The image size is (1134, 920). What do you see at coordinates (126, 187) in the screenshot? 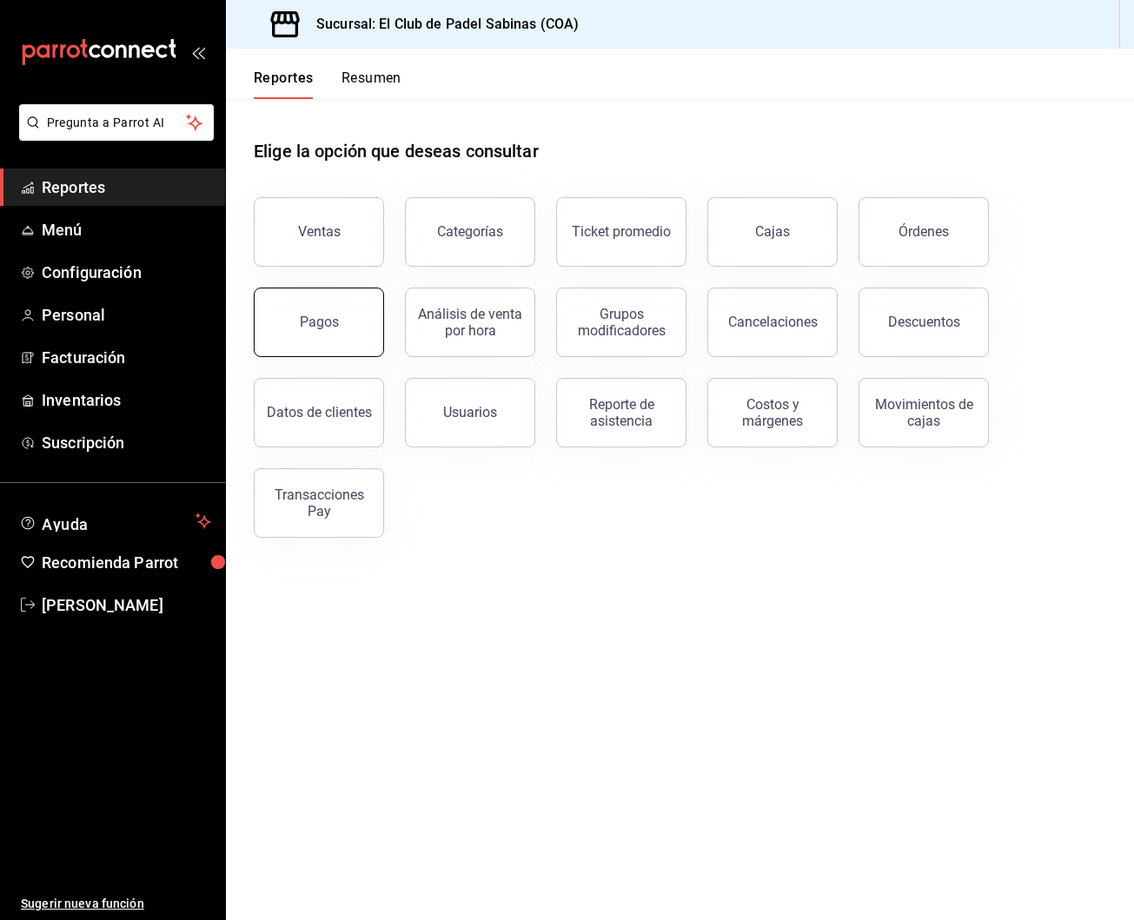
I see `span: Reportes` at bounding box center [126, 187].